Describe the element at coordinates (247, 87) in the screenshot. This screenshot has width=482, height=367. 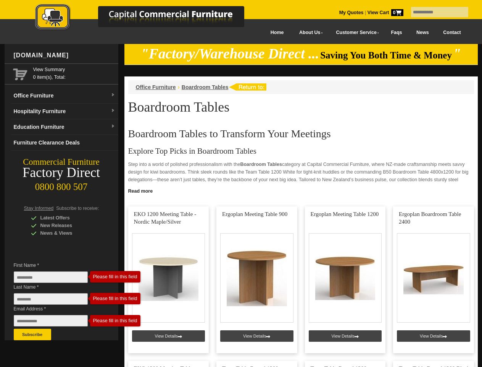
I see `img: return to` at that location.